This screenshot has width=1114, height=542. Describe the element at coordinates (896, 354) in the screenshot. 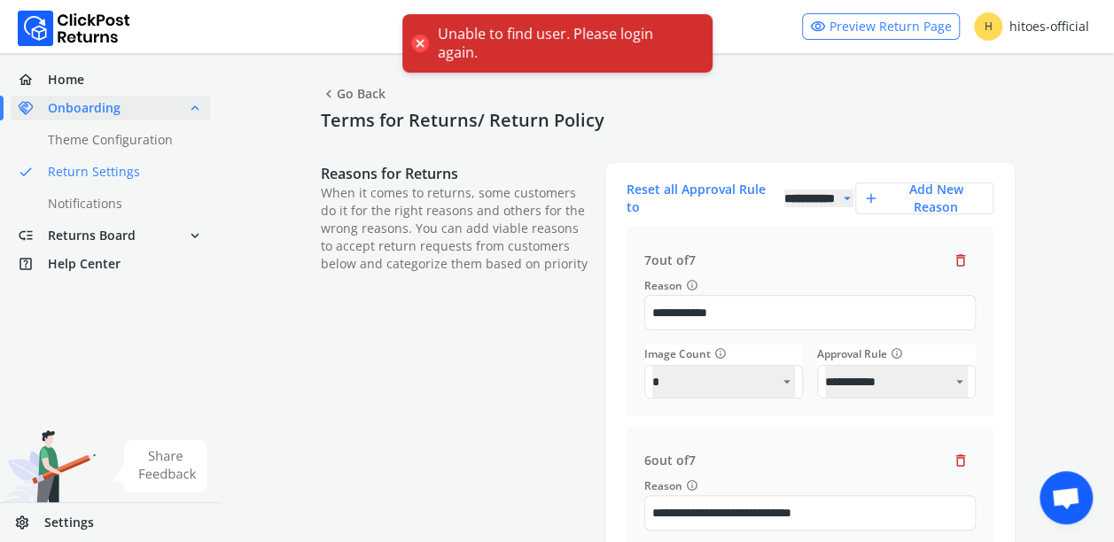

I see `div: Approval Rule` at that location.